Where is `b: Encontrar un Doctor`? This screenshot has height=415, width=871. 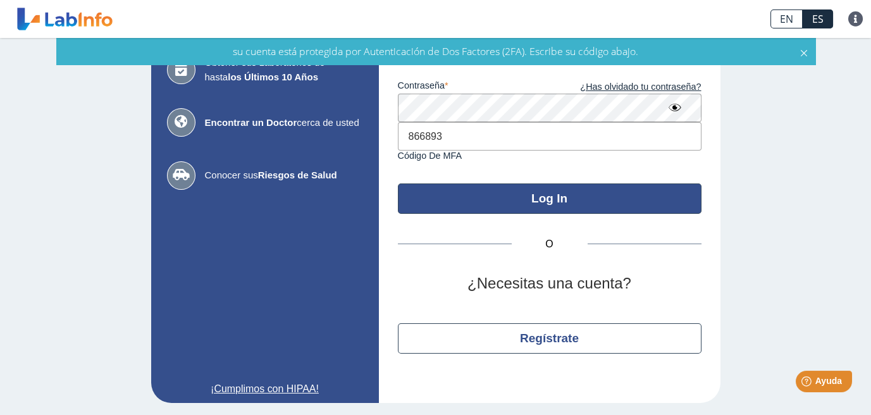
b: Encontrar un Doctor is located at coordinates (251, 122).